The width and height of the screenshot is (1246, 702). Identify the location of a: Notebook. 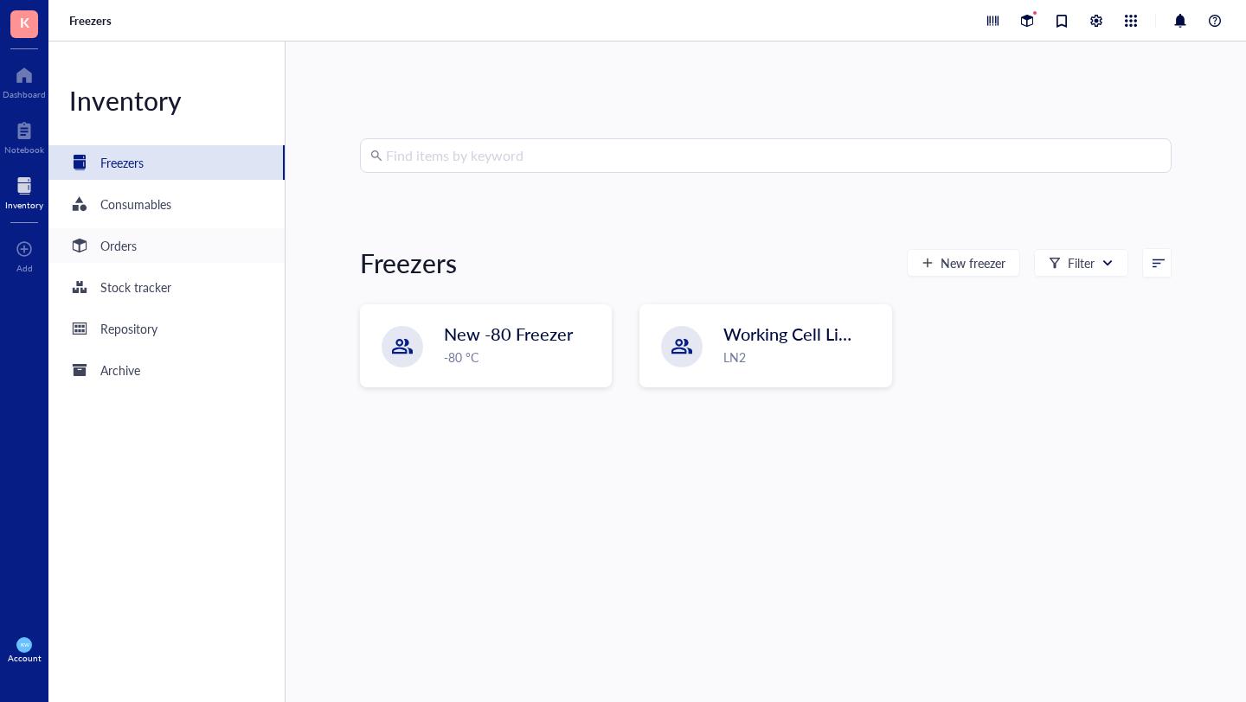
(24, 136).